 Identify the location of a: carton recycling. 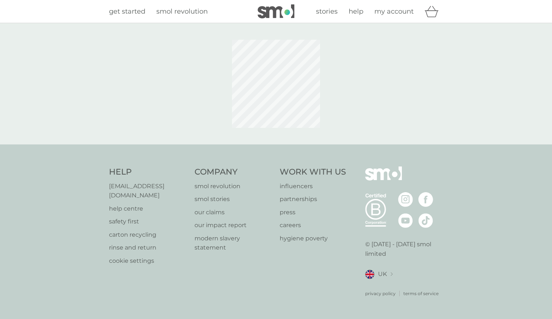
(148, 235).